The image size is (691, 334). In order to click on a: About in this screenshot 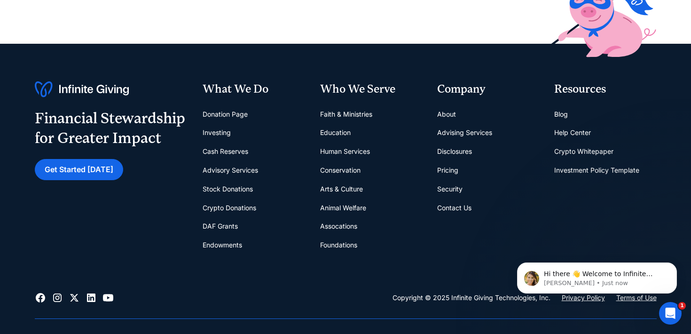, I will do `click(446, 114)`.